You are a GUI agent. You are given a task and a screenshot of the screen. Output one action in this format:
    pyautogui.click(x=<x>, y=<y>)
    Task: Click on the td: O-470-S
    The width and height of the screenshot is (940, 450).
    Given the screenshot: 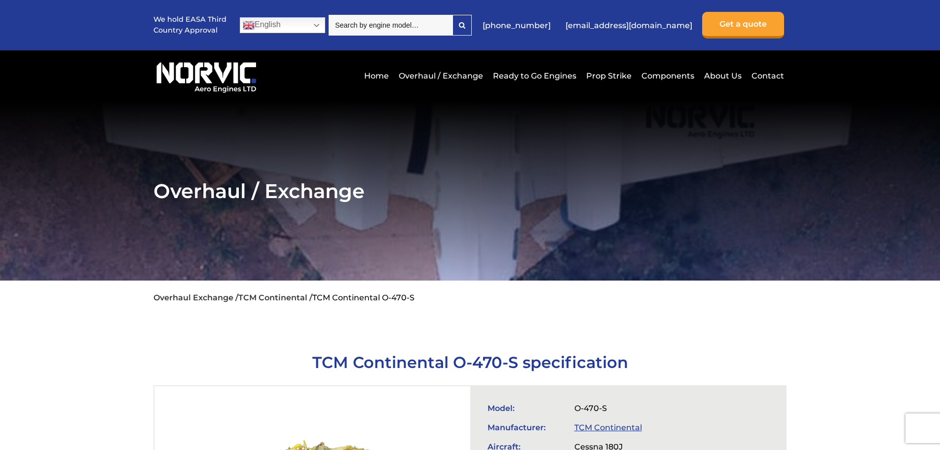 What is the action you would take?
    pyautogui.click(x=649, y=408)
    